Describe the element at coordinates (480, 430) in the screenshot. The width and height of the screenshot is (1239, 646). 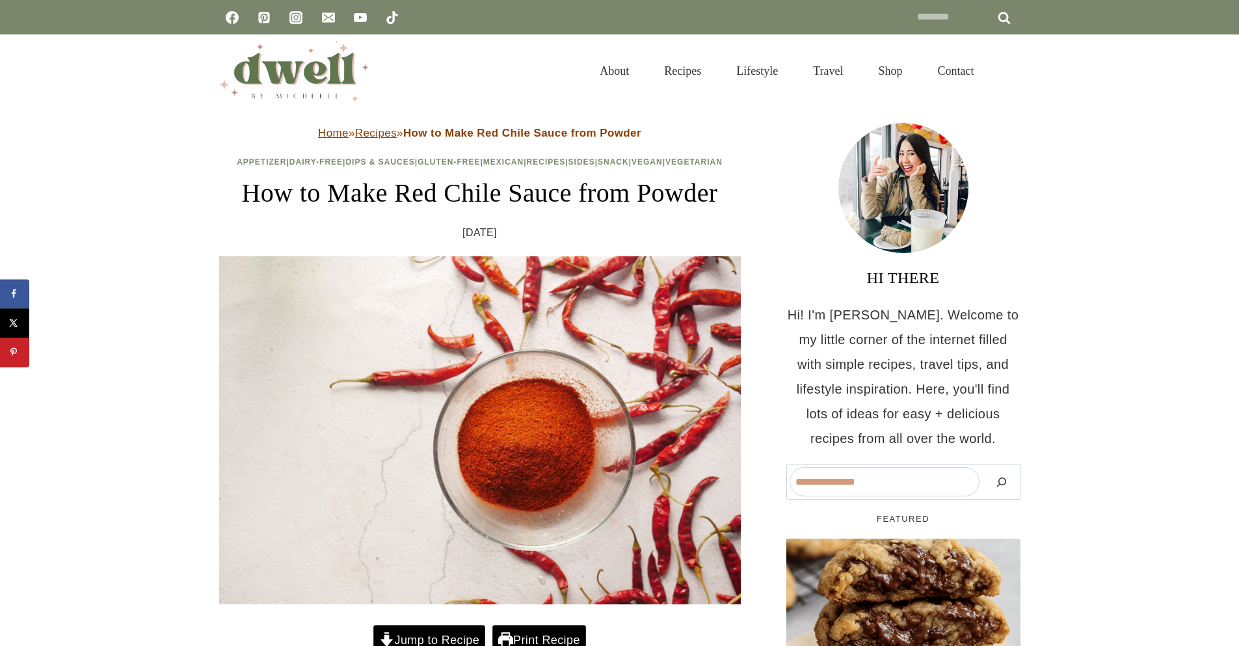
I see `img: dried chiles with chile powder in a bowl` at that location.